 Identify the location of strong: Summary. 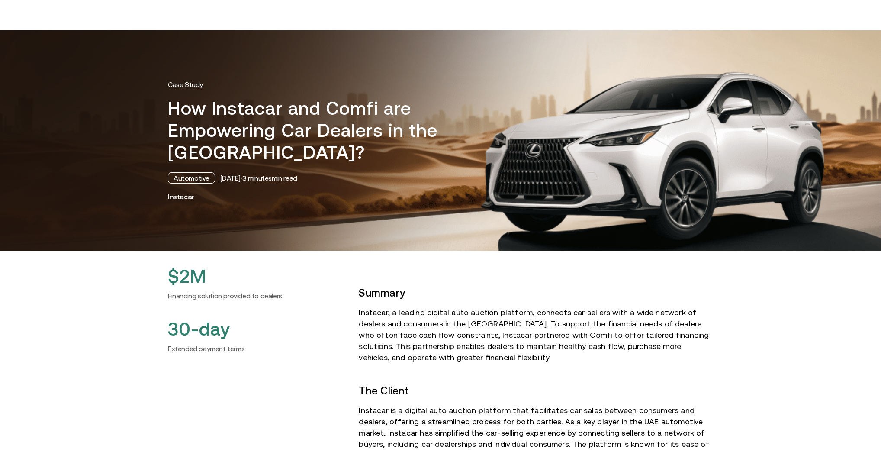
(382, 292).